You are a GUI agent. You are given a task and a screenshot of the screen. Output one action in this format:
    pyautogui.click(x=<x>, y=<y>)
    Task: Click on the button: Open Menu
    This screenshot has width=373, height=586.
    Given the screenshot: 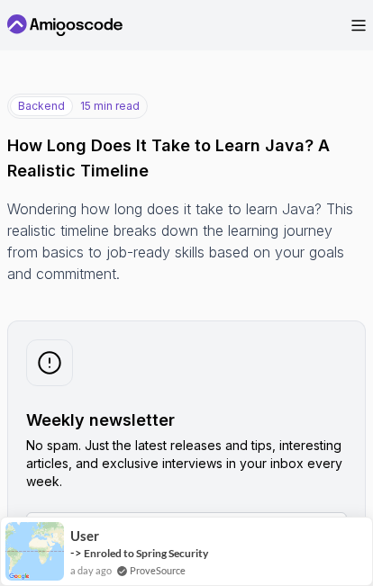 What is the action you would take?
    pyautogui.click(x=358, y=25)
    